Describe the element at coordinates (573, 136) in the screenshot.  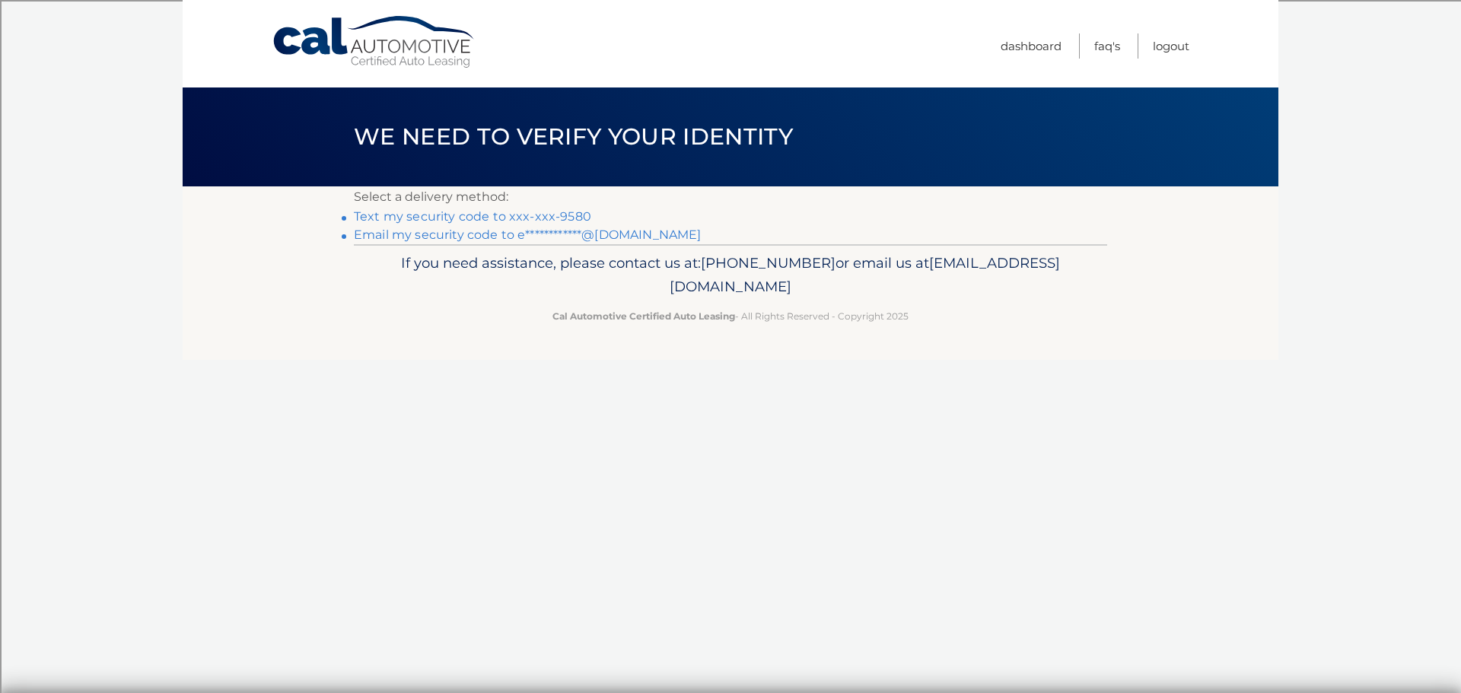
I see `span: We need to verify your identity` at that location.